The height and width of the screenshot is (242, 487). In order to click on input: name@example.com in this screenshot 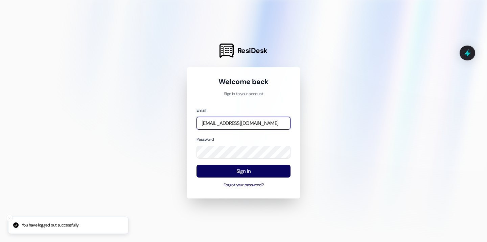, I will do `click(243, 123)`.